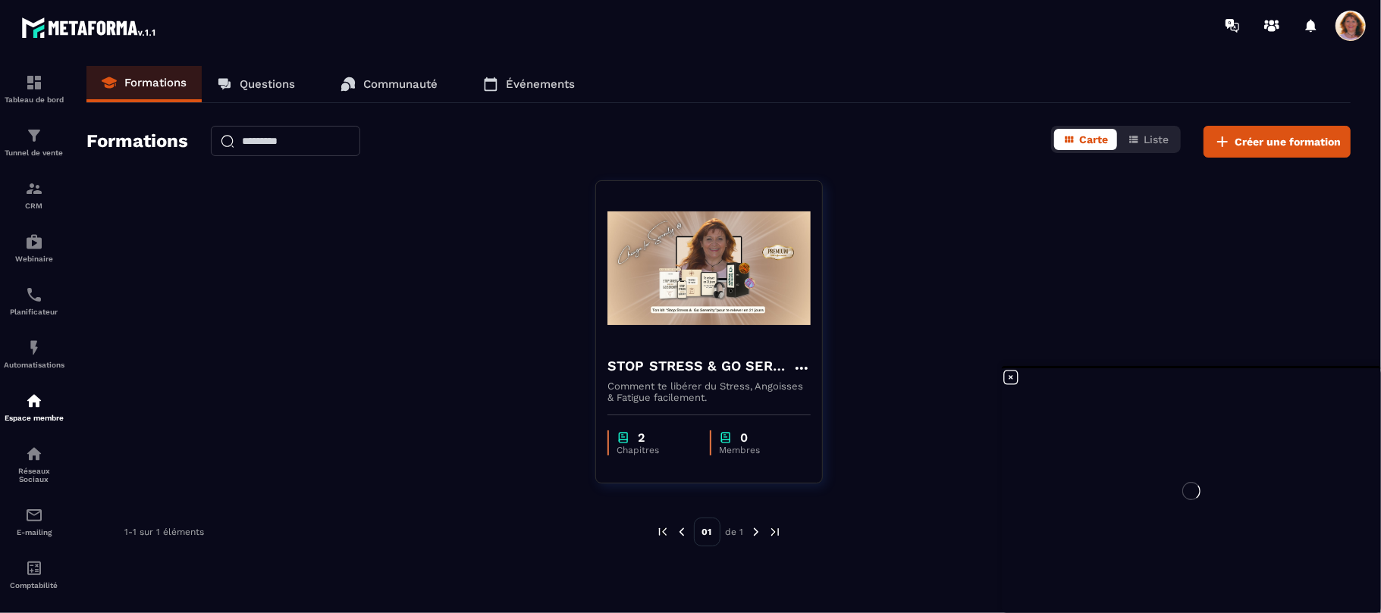 This screenshot has height=613, width=1381. Describe the element at coordinates (144, 84) in the screenshot. I see `a: Formations` at that location.